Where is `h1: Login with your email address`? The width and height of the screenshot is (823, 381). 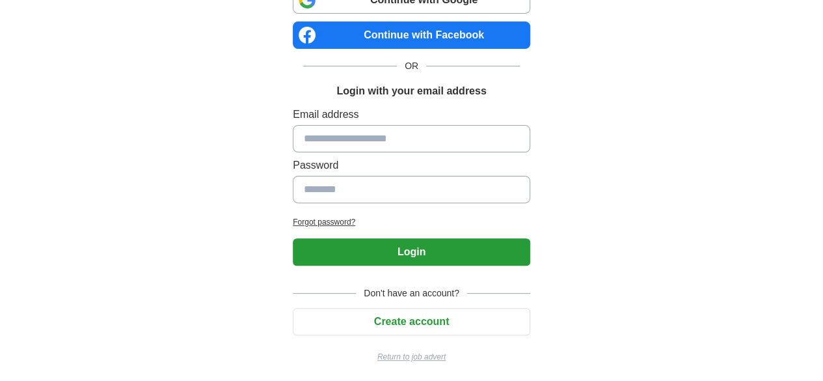
h1: Login with your email address is located at coordinates (411, 91).